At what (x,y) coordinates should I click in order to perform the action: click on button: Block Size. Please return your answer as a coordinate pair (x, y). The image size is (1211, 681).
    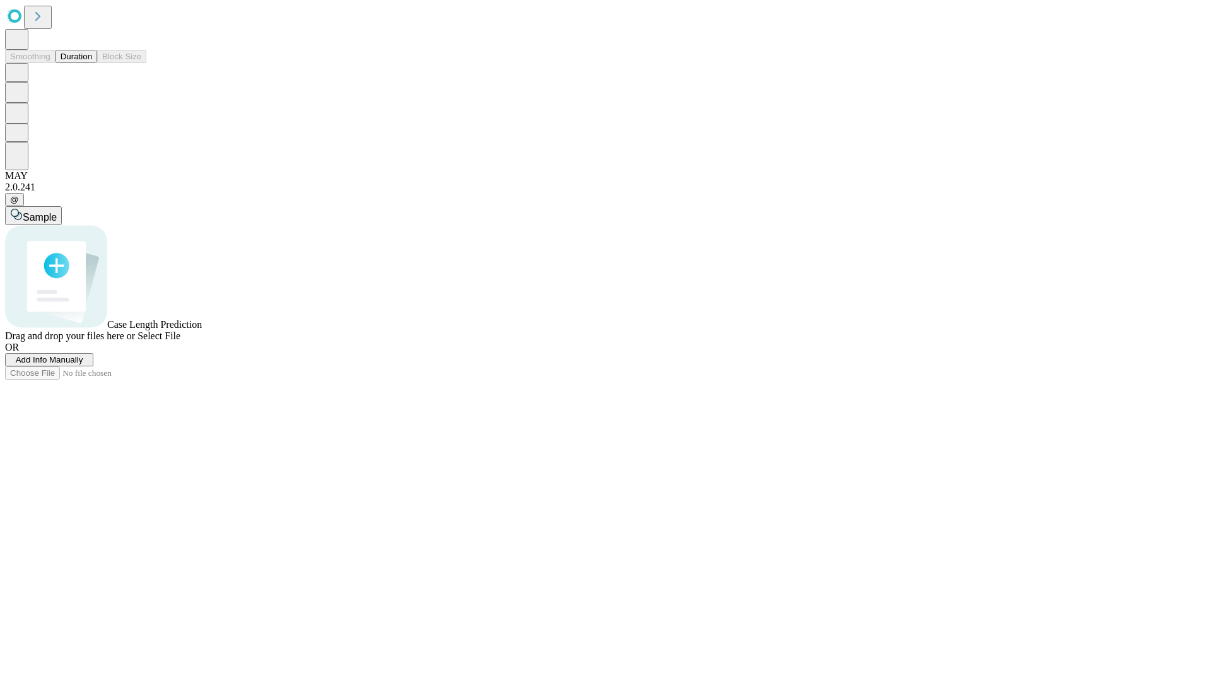
    Looking at the image, I should click on (122, 56).